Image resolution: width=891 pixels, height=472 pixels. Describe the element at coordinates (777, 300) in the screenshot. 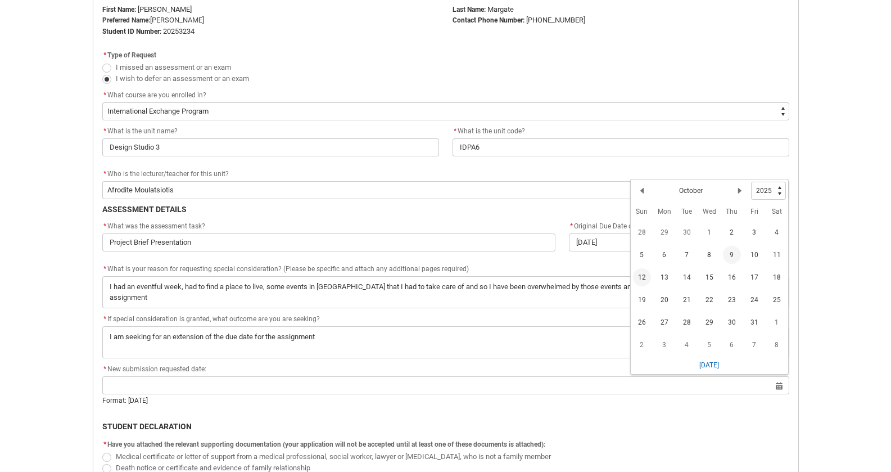

I see `td: 2025-10-25` at that location.